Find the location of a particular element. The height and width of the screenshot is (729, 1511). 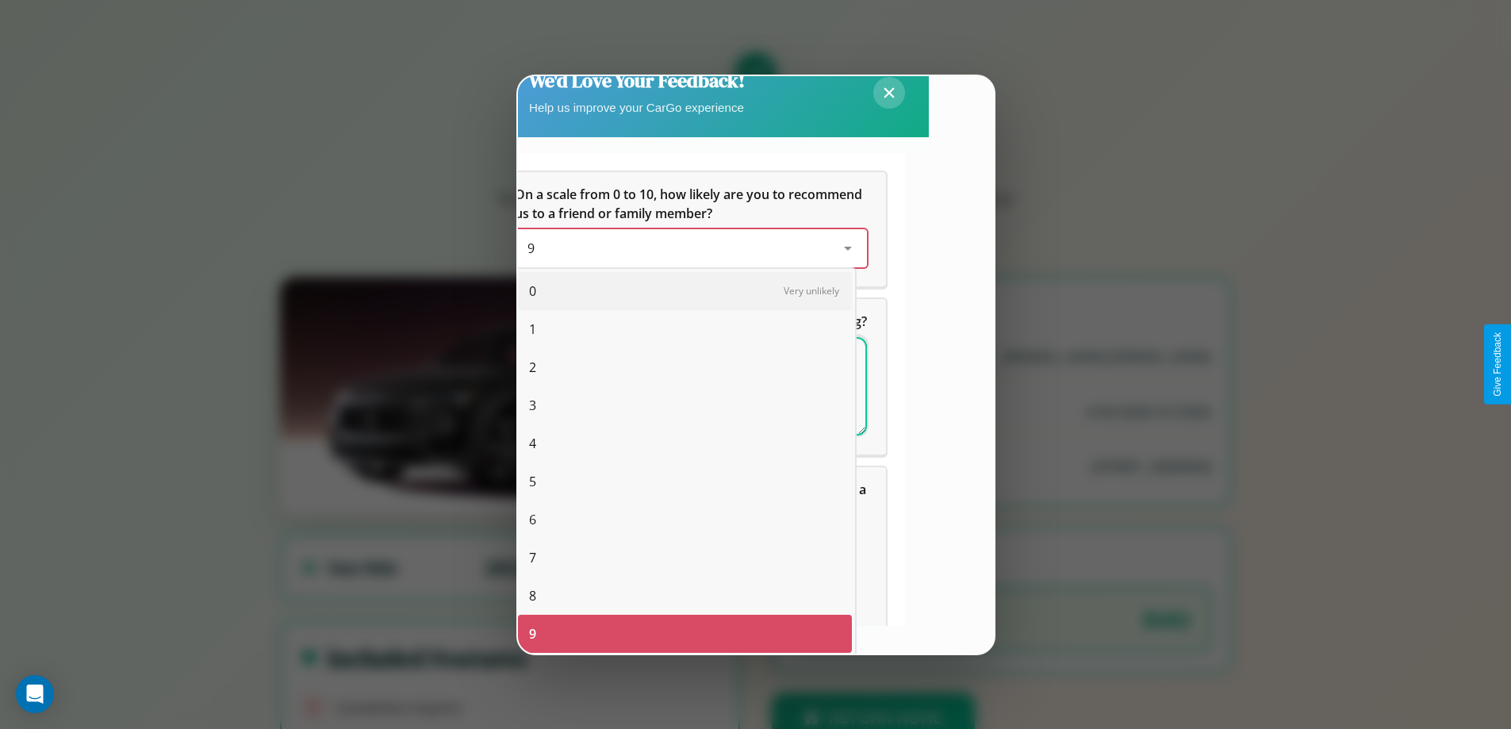

div: 4 is located at coordinates (685, 443).